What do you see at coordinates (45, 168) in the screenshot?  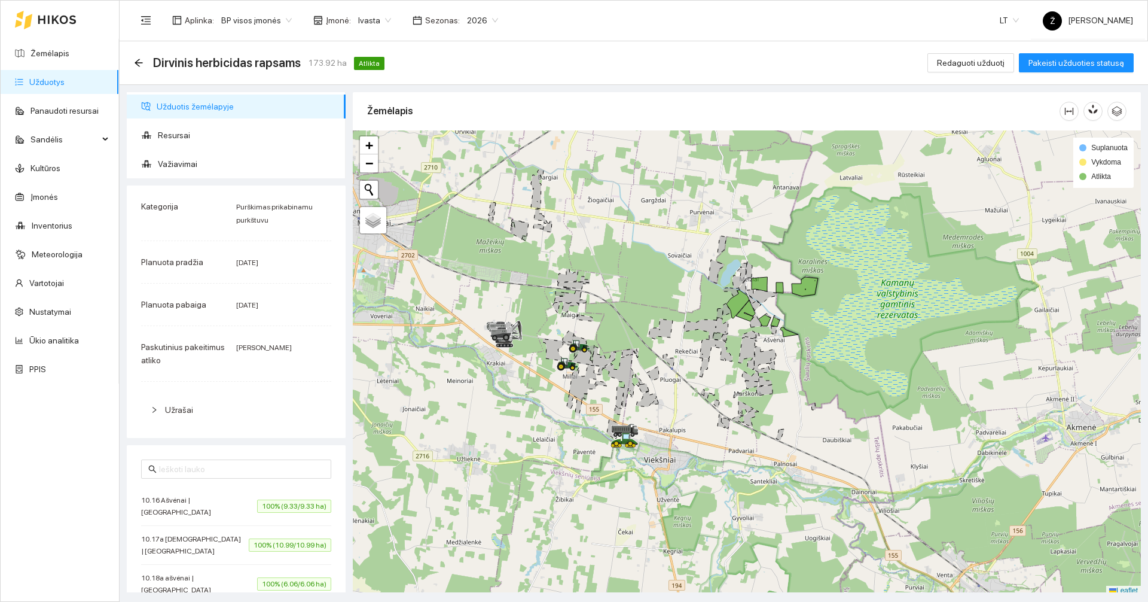 I see `a: Kultūros` at bounding box center [45, 168].